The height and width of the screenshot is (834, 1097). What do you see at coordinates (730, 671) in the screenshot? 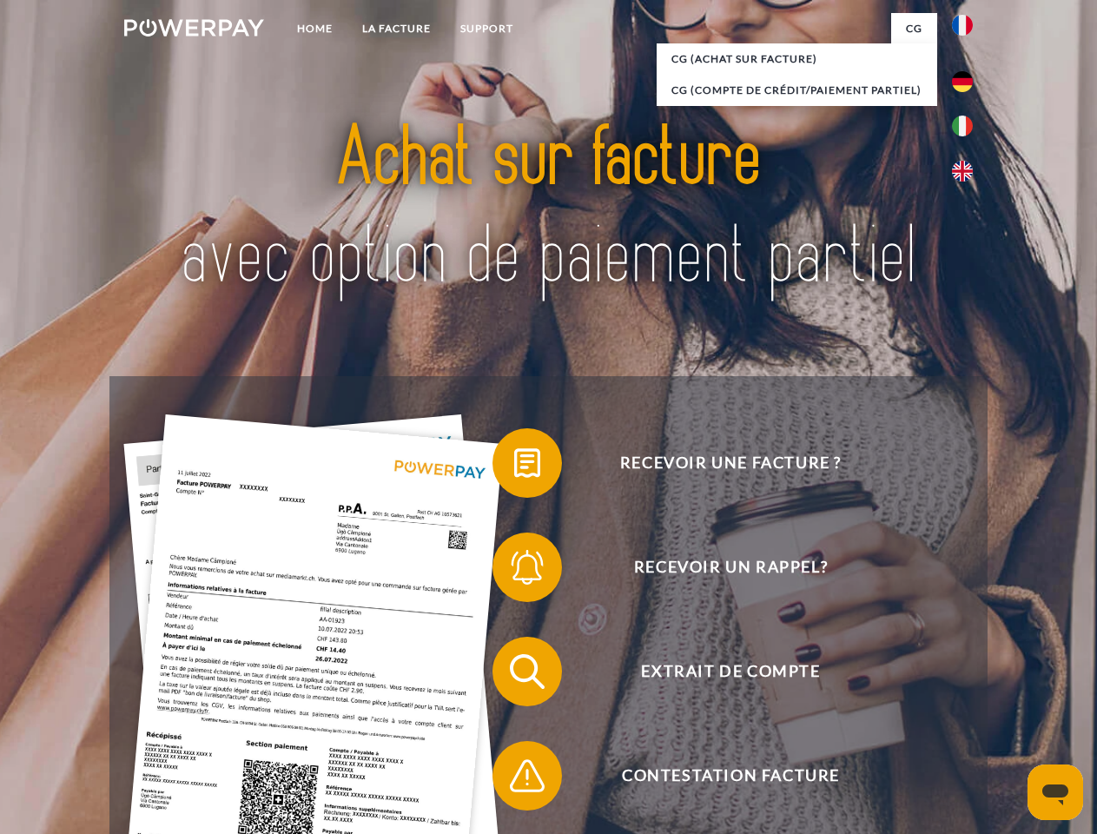
I see `span: Extrait de compte` at bounding box center [730, 671].